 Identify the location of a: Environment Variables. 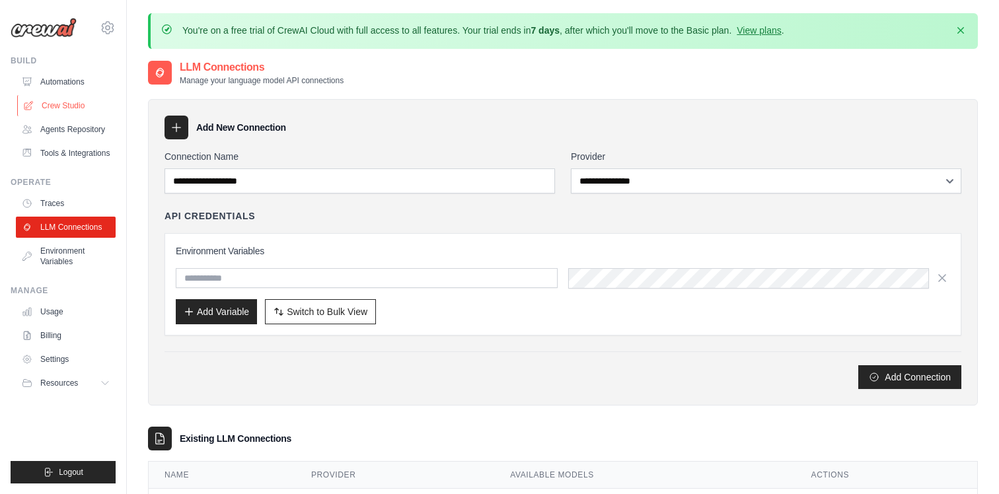
(65, 256).